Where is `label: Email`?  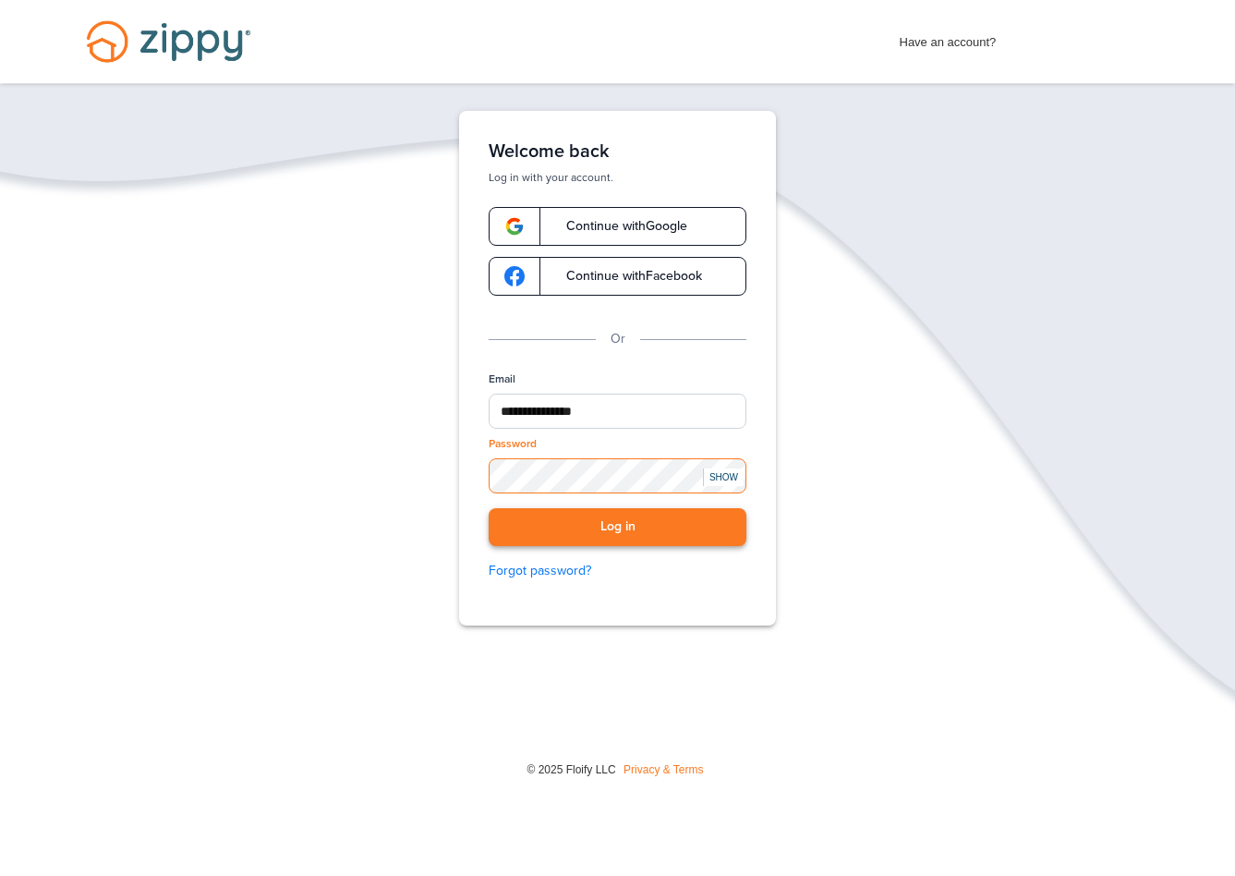
label: Email is located at coordinates (502, 379).